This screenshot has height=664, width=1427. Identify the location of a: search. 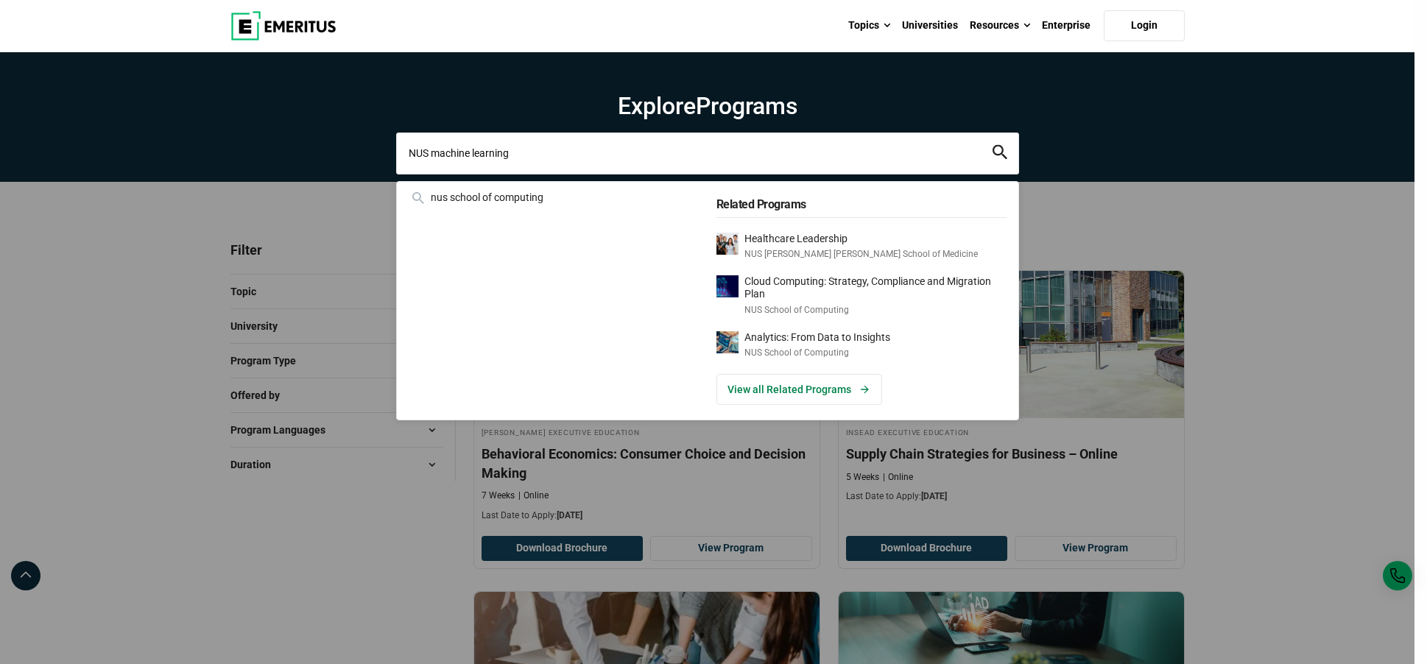
(1000, 155).